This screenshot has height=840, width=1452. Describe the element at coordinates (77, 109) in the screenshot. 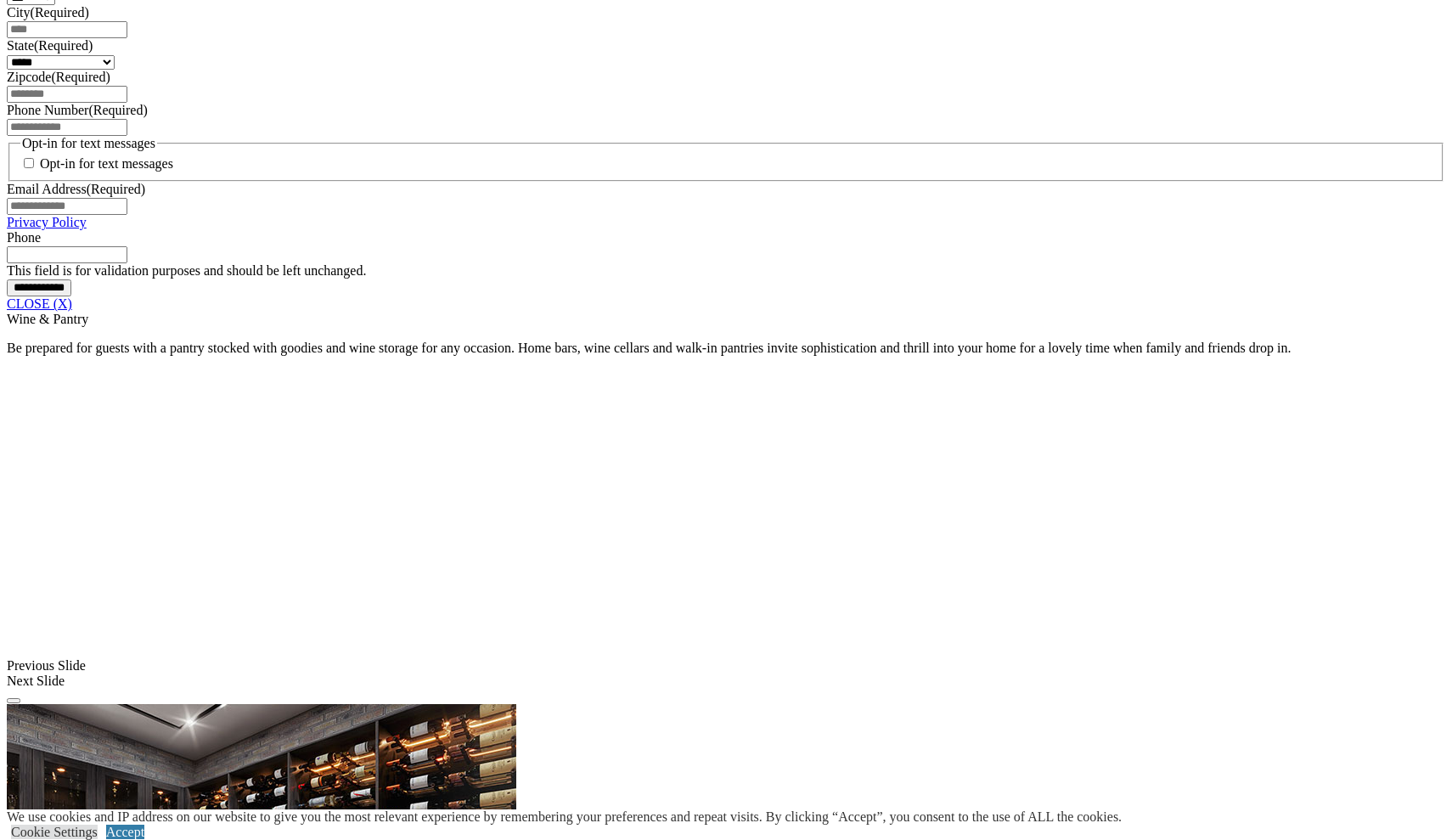

I see `label: Phone Number` at that location.